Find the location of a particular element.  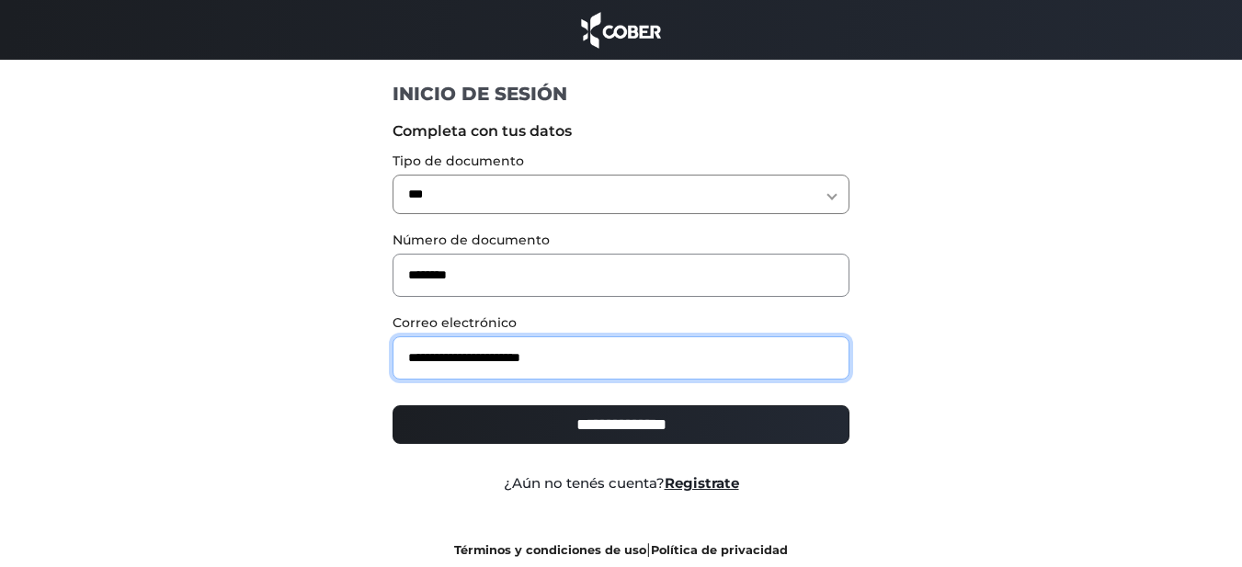

a: Registrate is located at coordinates (701, 483).